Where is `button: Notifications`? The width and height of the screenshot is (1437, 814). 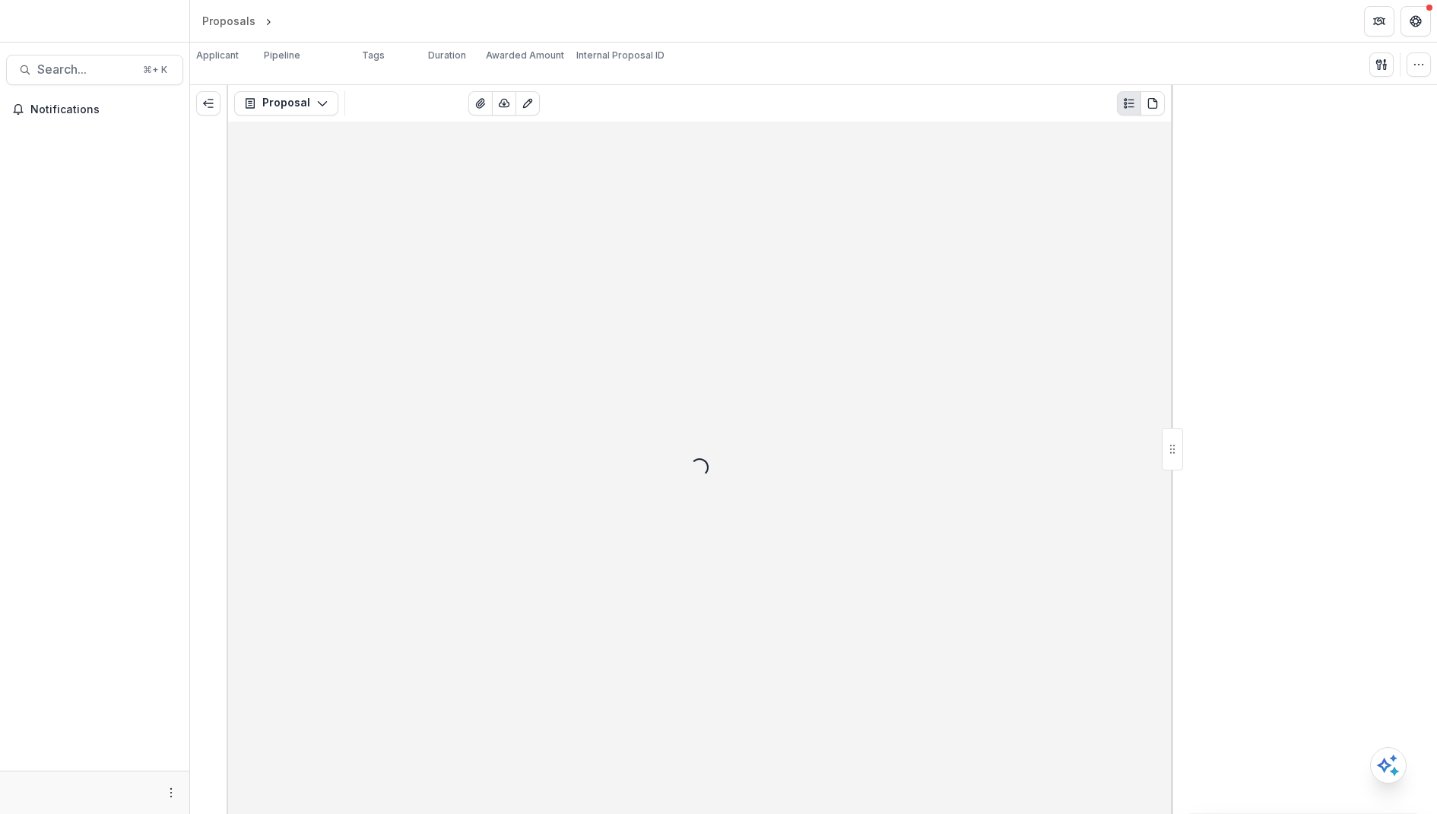
button: Notifications is located at coordinates (94, 109).